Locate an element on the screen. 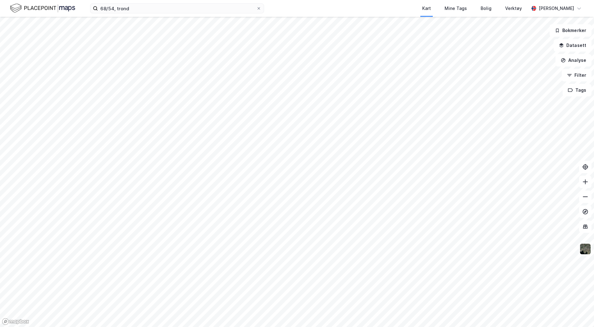 The width and height of the screenshot is (594, 327). button: Filter is located at coordinates (577, 75).